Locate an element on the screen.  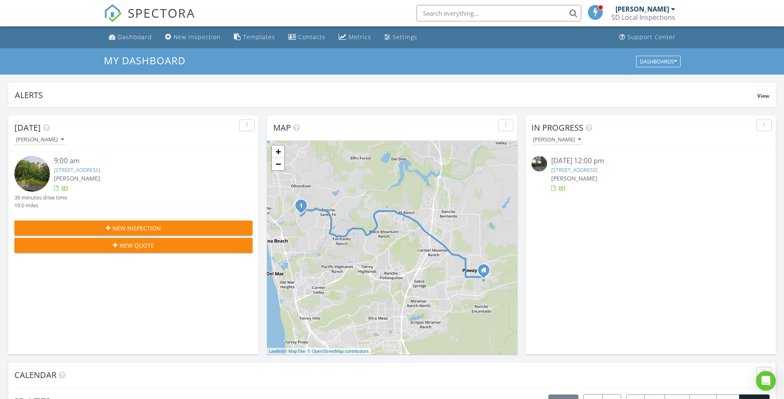
a: © MapTiler is located at coordinates (295, 351).